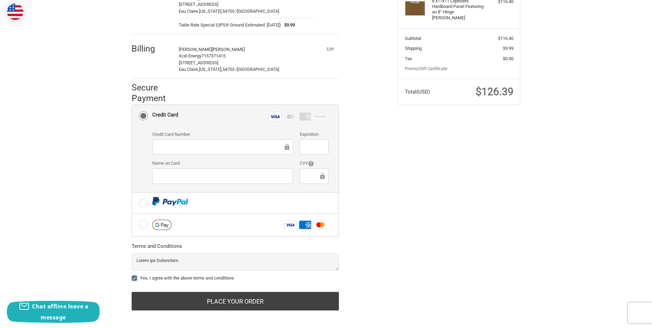 This screenshot has width=652, height=328. Describe the element at coordinates (409, 58) in the screenshot. I see `span: Tax` at that location.